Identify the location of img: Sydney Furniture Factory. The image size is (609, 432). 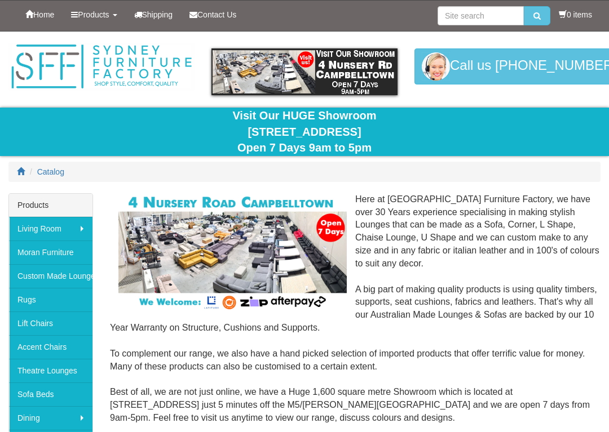
(101, 66).